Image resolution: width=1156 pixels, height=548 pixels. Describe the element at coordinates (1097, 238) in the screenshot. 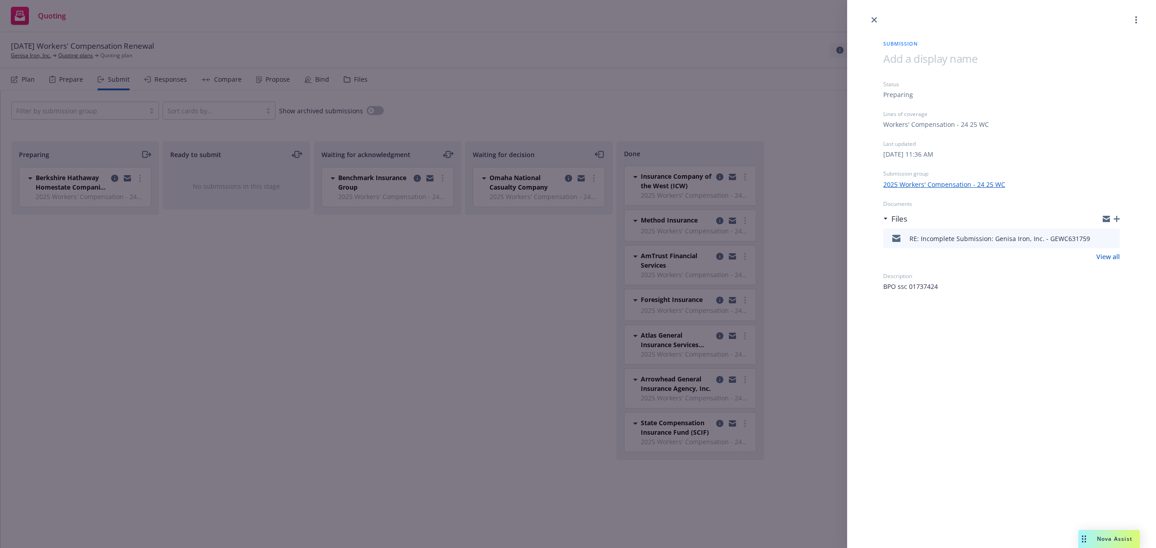

I see `button: download file` at that location.